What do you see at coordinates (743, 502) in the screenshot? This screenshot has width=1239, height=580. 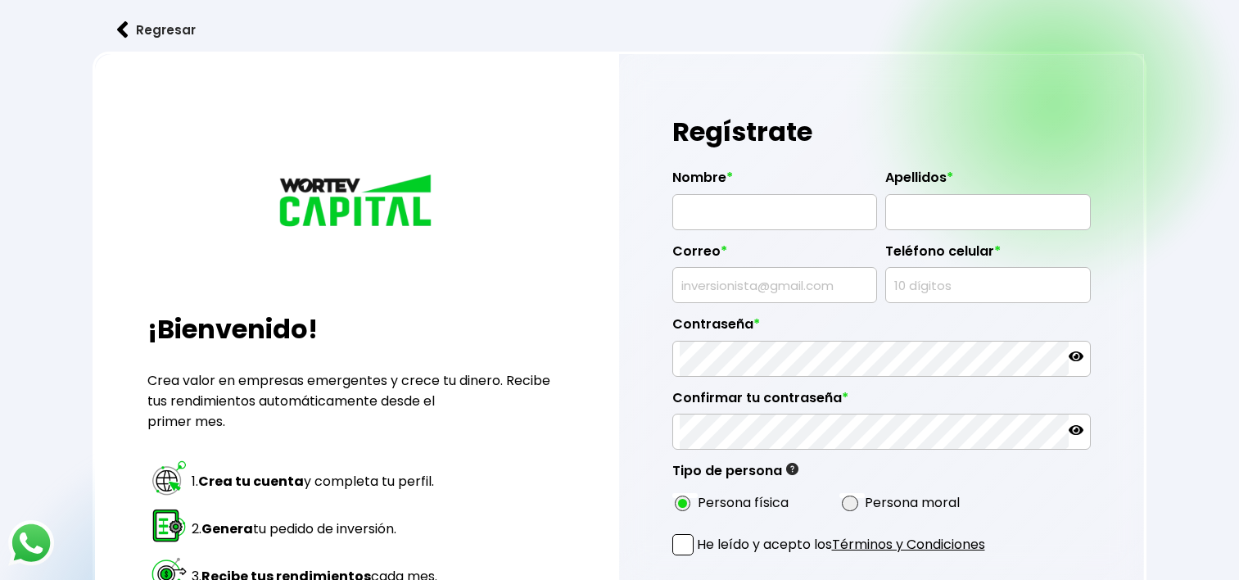 I see `label: Persona física` at bounding box center [743, 502].